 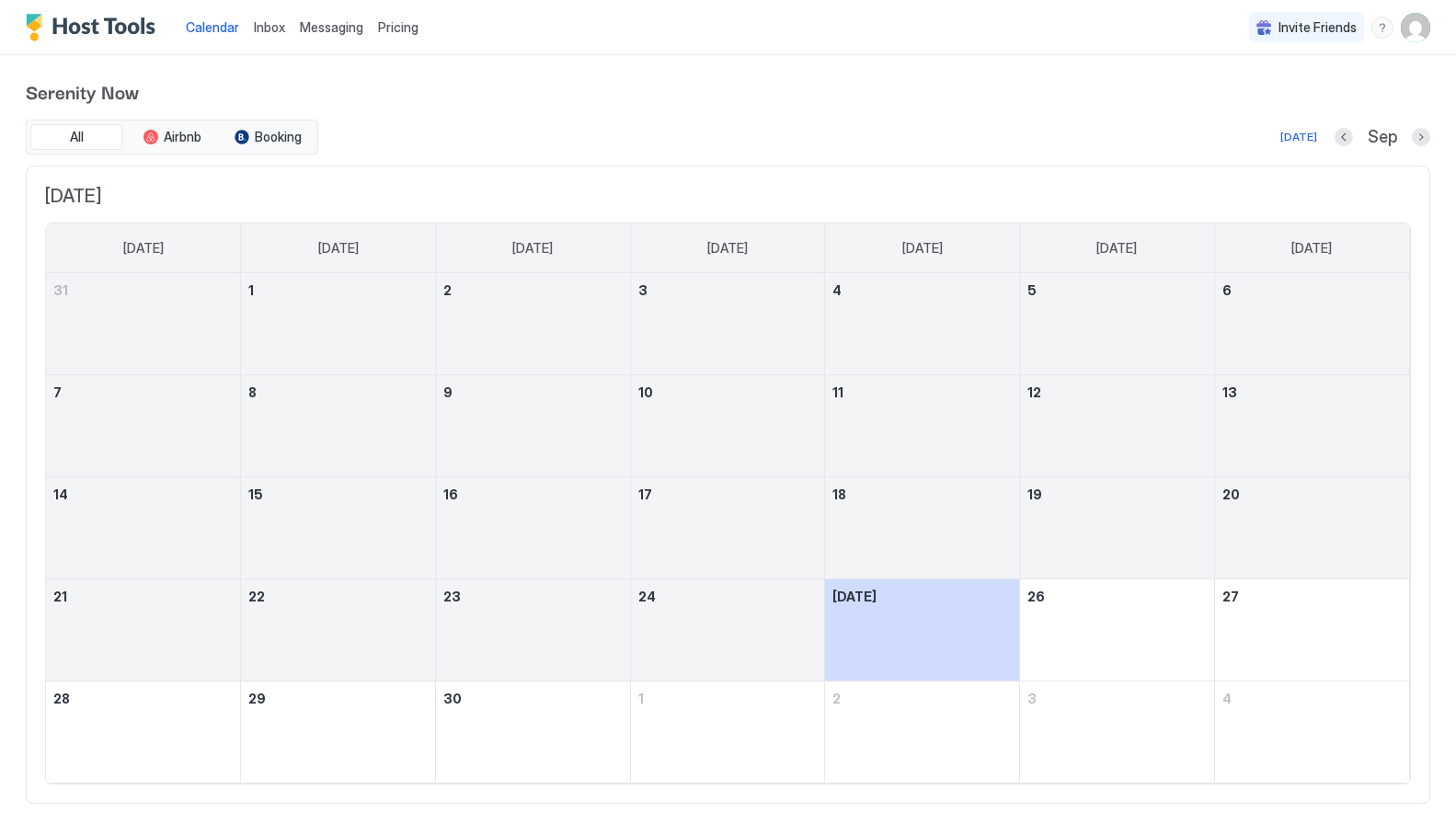 What do you see at coordinates (1034, 392) in the screenshot?
I see `span: 12` at bounding box center [1034, 392].